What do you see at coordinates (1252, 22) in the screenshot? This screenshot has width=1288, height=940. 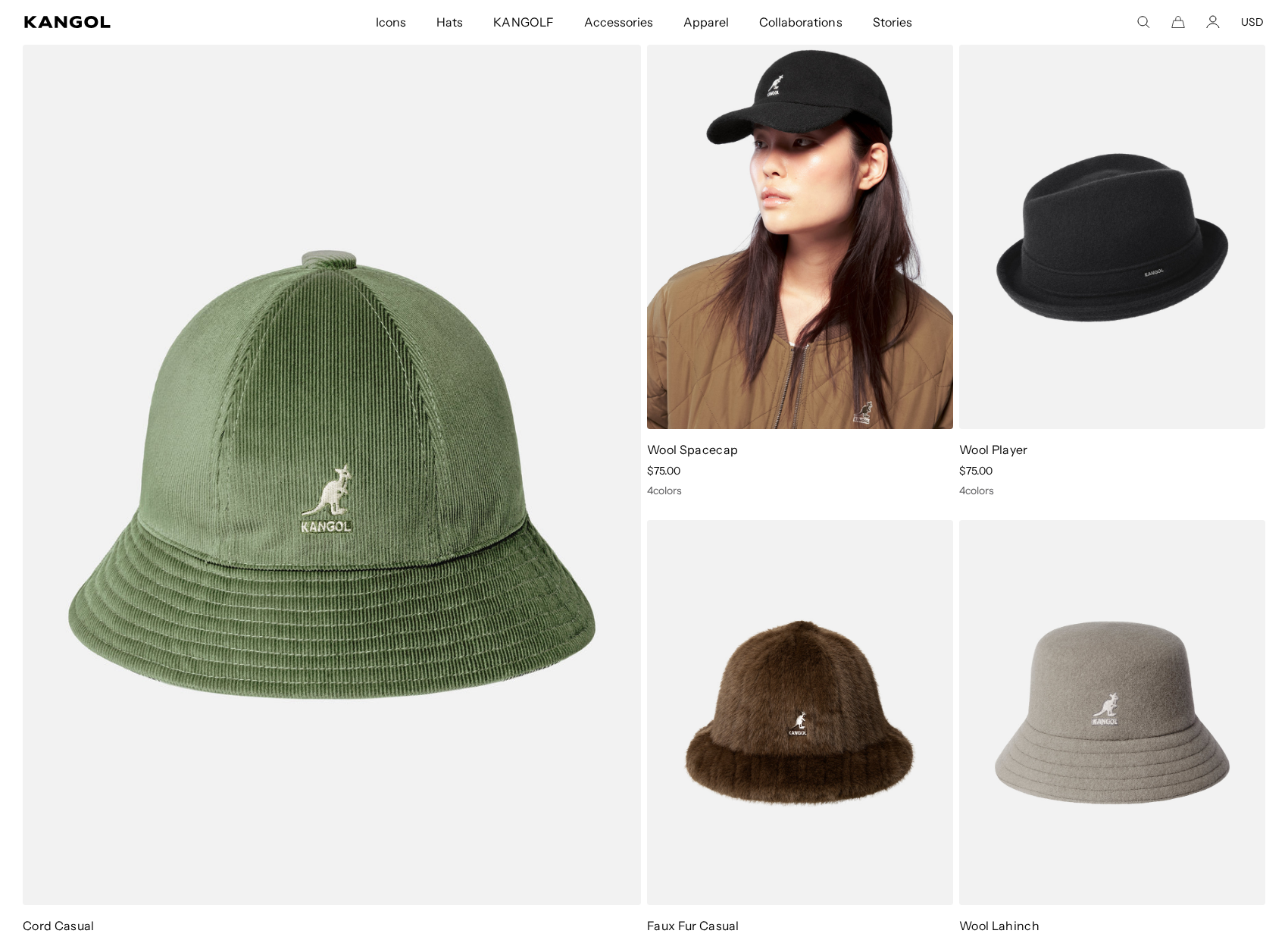 I see `button: USD` at bounding box center [1252, 22].